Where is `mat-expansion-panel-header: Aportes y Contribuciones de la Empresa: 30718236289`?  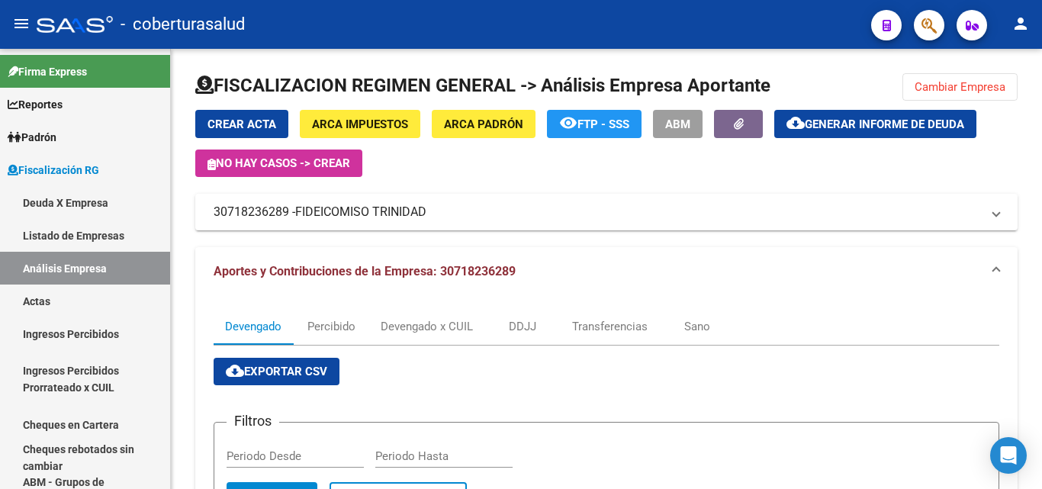 mat-expansion-panel-header: Aportes y Contribuciones de la Empresa: 30718236289 is located at coordinates (606, 272).